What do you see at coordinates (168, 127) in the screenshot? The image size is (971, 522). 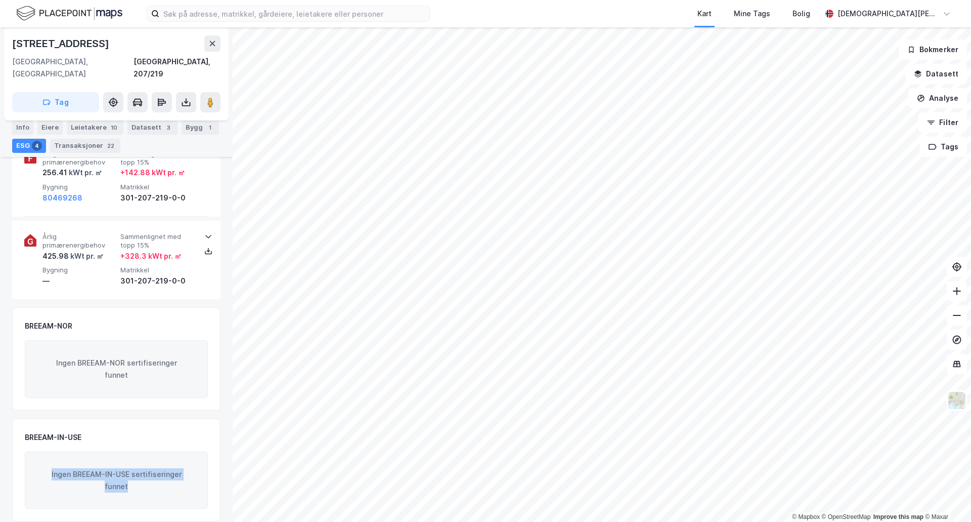 I see `div: 3` at bounding box center [168, 127].